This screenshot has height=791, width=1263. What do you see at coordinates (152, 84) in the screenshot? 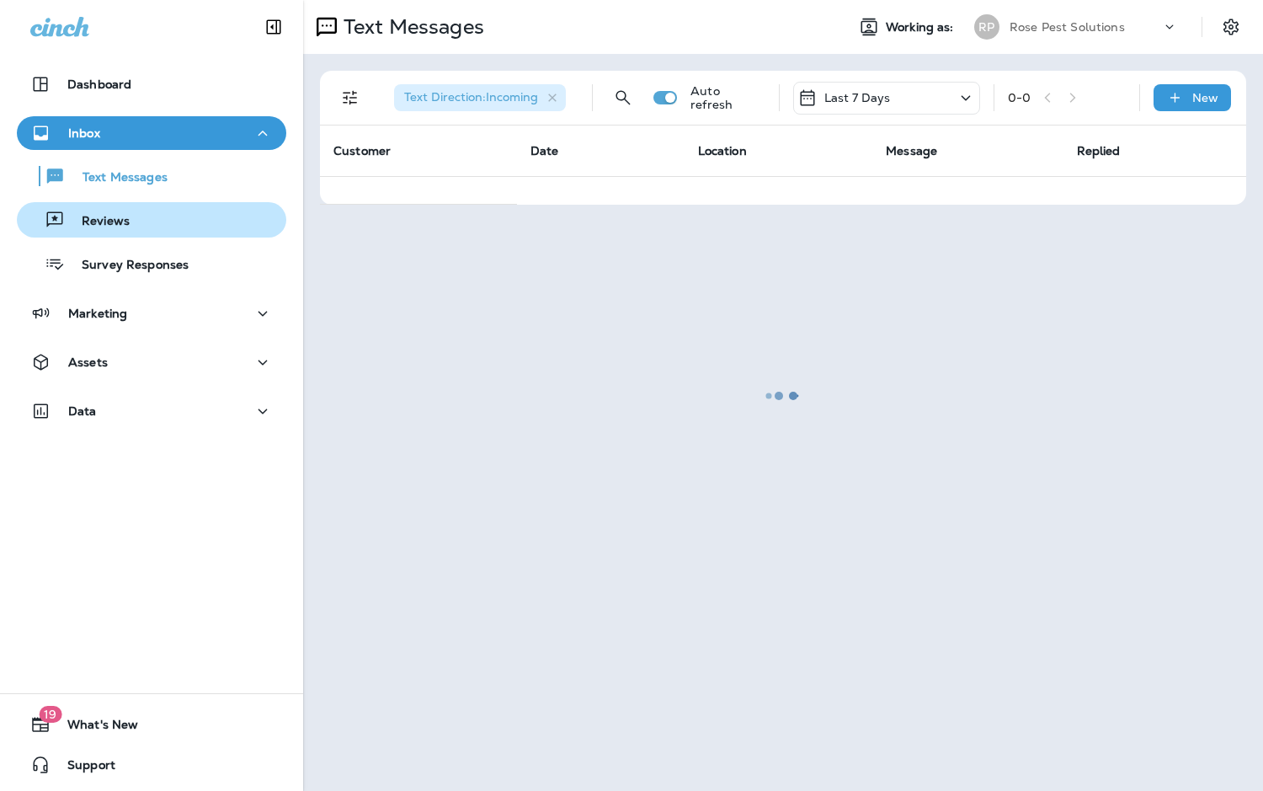
I see `button: Dashboard` at bounding box center [152, 84].